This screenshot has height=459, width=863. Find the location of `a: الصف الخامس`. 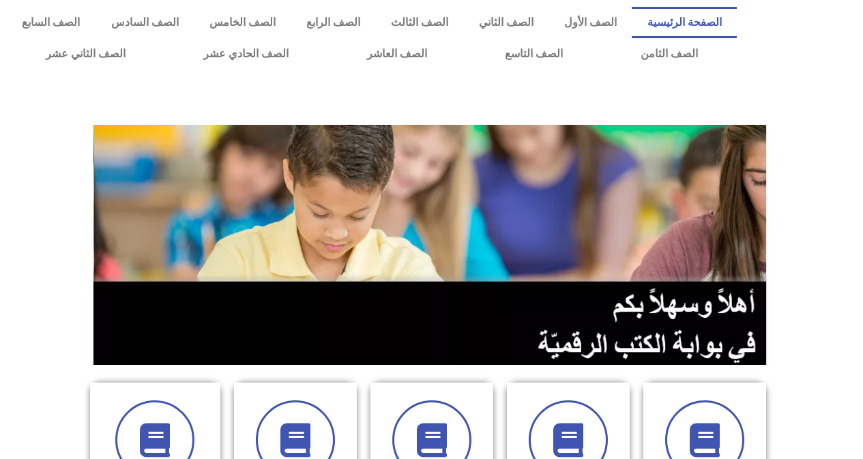

a: الصف الخامس is located at coordinates (242, 23).